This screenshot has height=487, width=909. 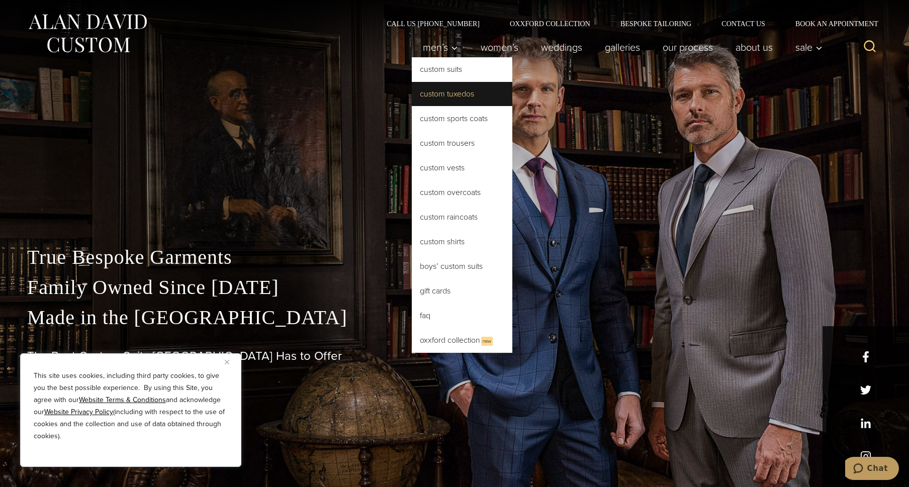 I want to click on a: Custom Sports Coats, so click(x=462, y=119).